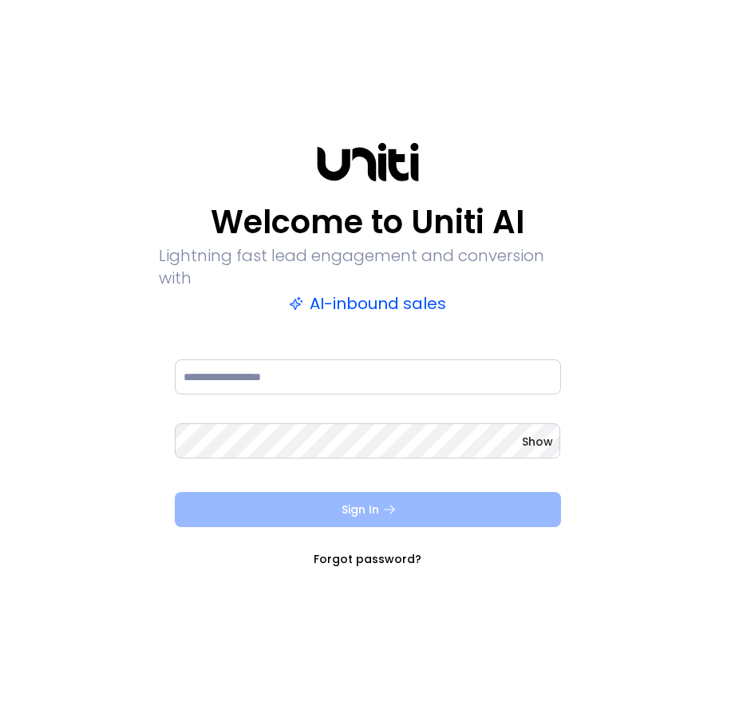 The width and height of the screenshot is (735, 710). What do you see at coordinates (367, 222) in the screenshot?
I see `p: Welcome to Uniti AI` at bounding box center [367, 222].